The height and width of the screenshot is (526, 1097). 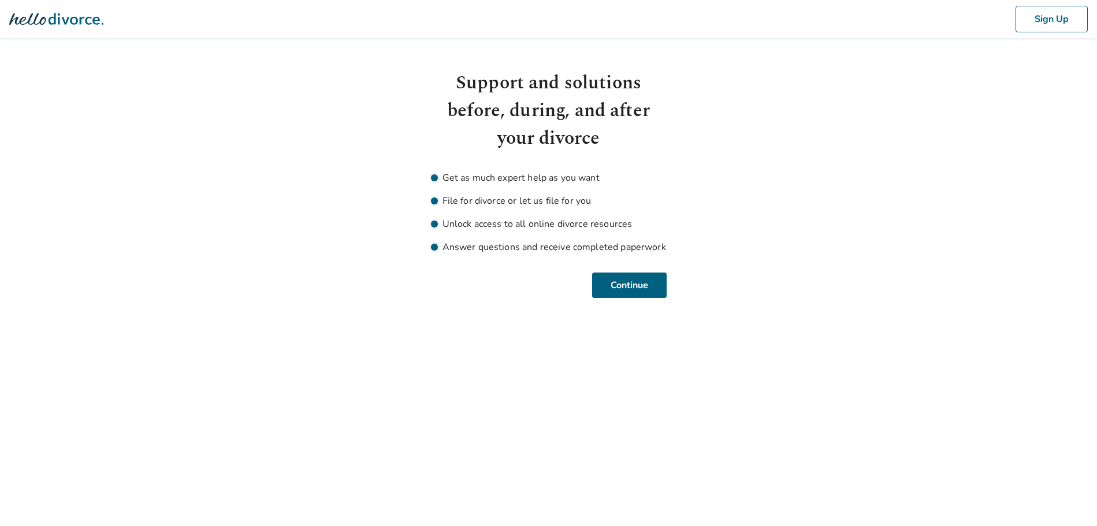 What do you see at coordinates (1051, 19) in the screenshot?
I see `button: Sign Up` at bounding box center [1051, 19].